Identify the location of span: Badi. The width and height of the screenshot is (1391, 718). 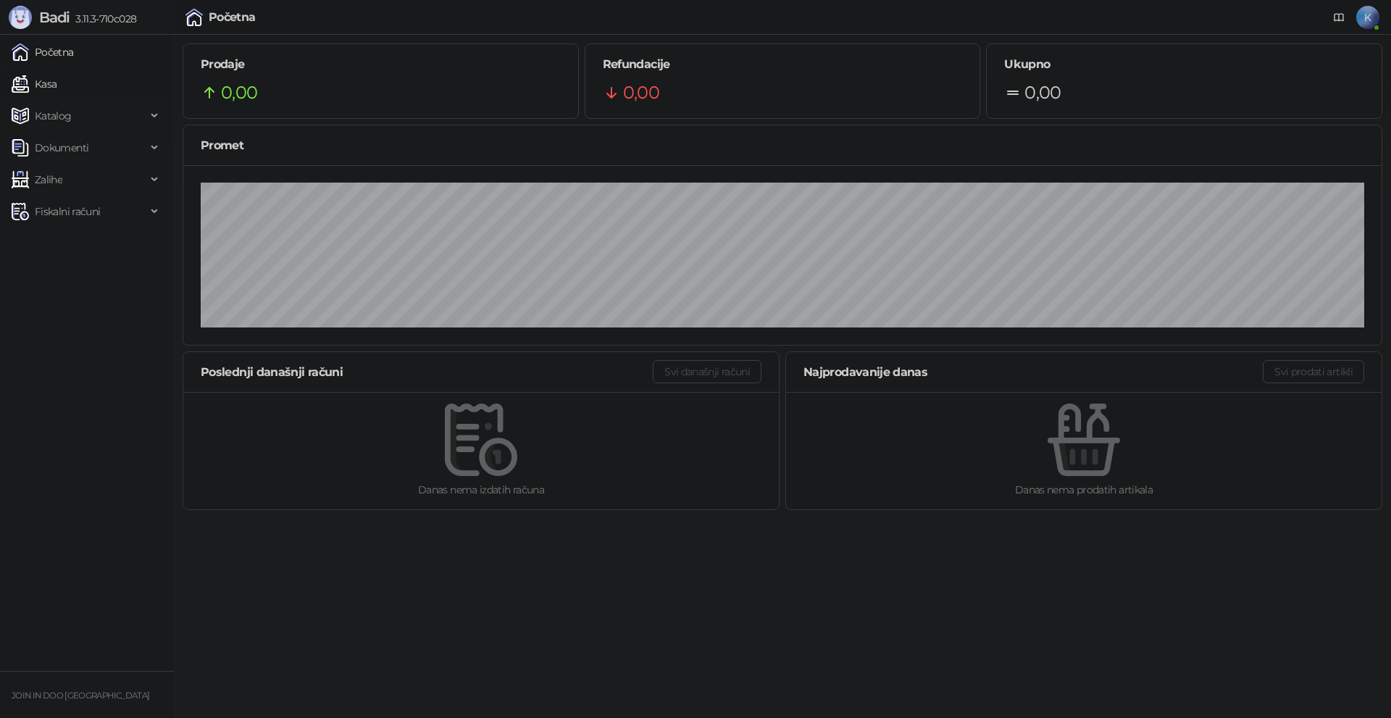
(54, 17).